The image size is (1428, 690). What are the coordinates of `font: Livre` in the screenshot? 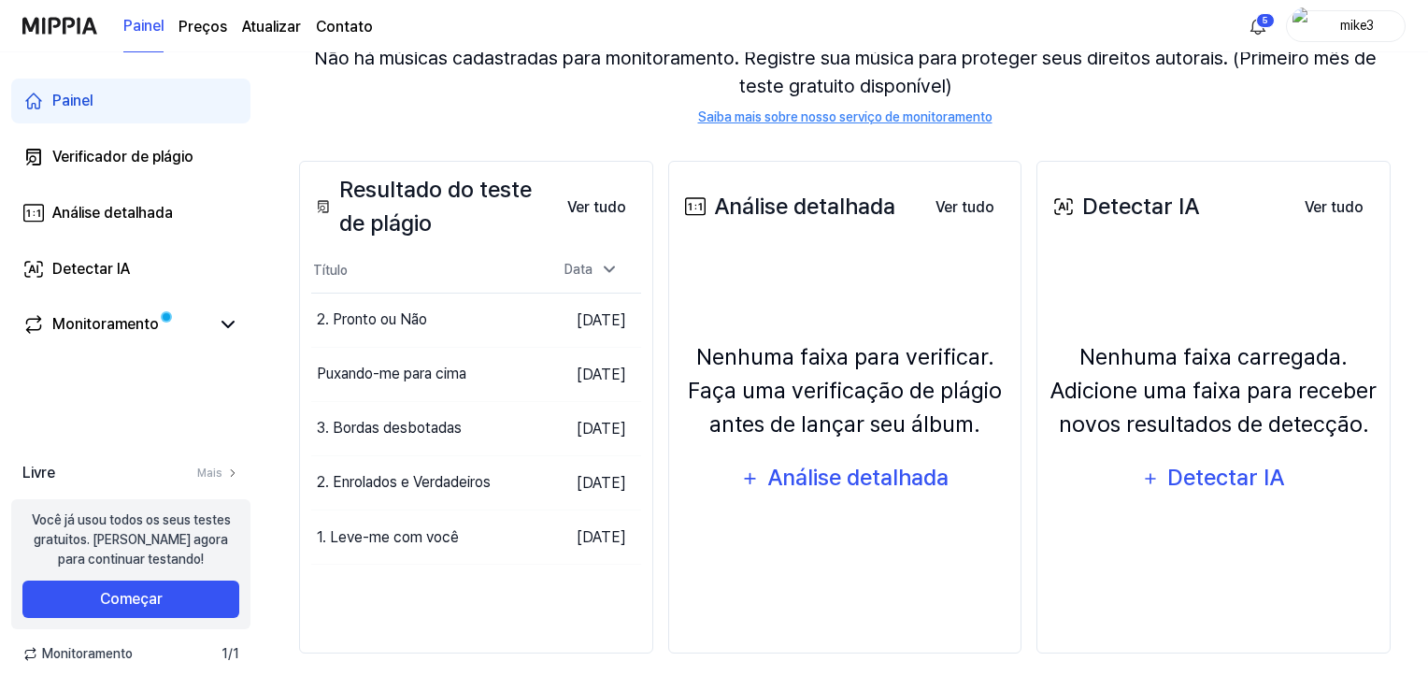 It's located at (38, 472).